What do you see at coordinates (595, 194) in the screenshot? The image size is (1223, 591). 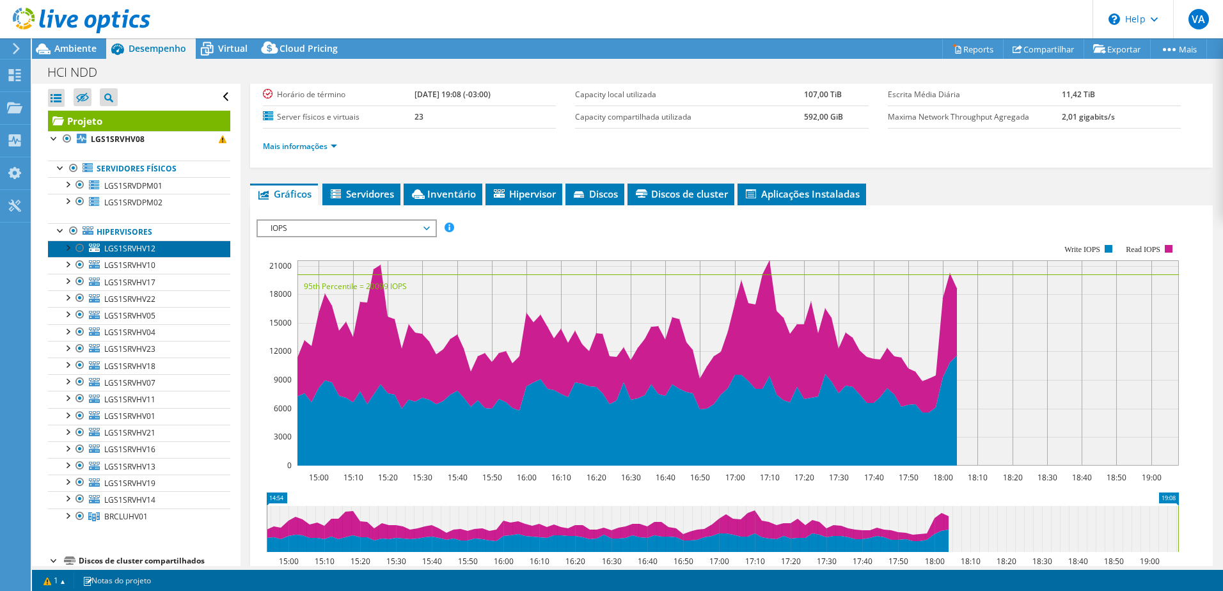 I see `span: Discos` at bounding box center [595, 194].